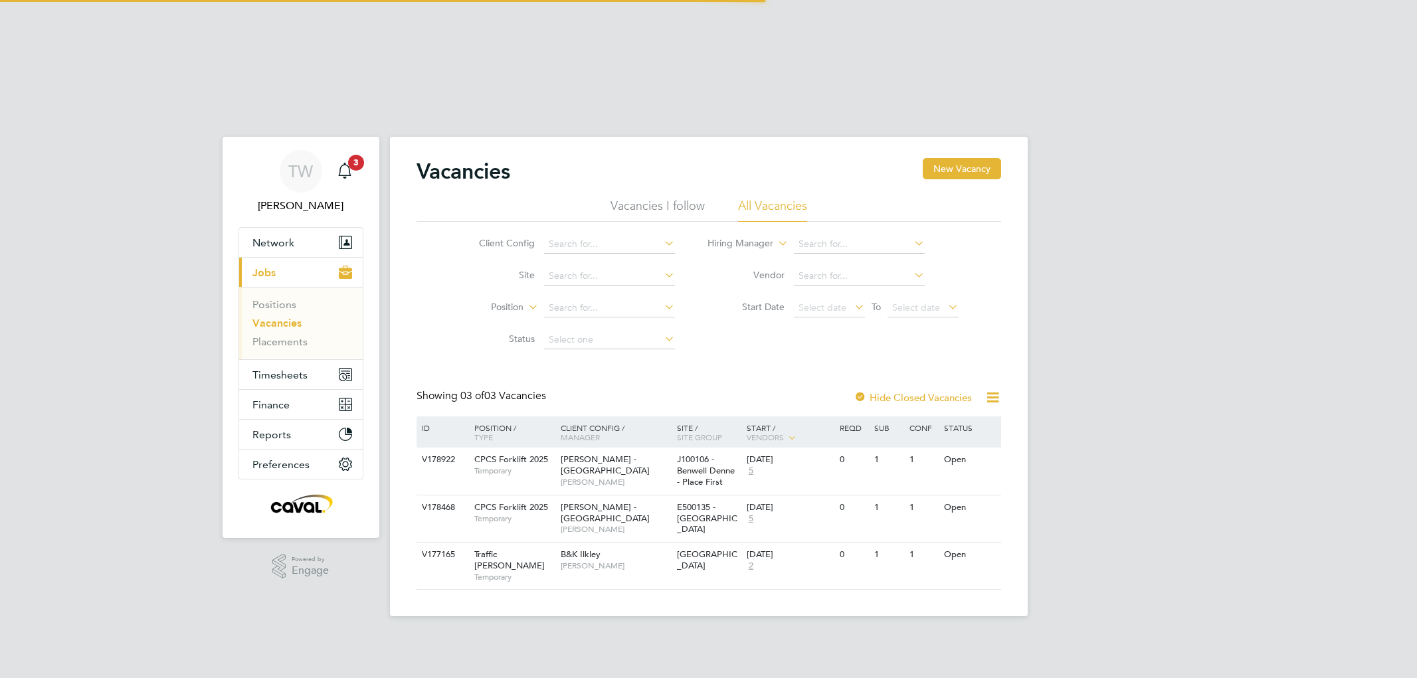  What do you see at coordinates (496, 275) in the screenshot?
I see `label: Site` at bounding box center [496, 275].